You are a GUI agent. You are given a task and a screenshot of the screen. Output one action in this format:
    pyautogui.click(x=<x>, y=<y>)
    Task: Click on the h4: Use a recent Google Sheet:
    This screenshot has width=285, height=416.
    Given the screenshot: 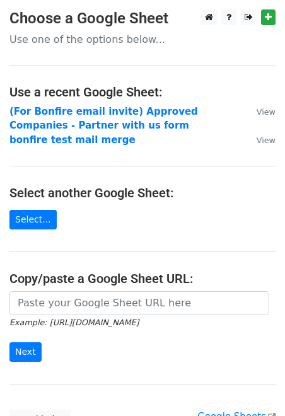 What is the action you would take?
    pyautogui.click(x=142, y=92)
    